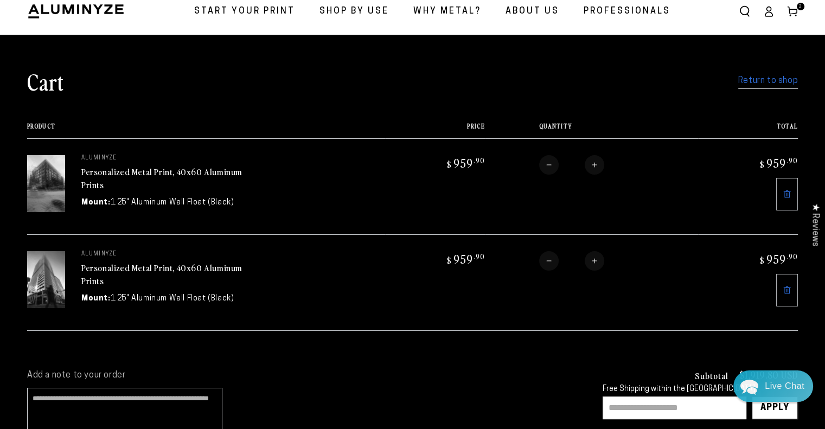 Image resolution: width=825 pixels, height=429 pixels. I want to click on th: Price, so click(435, 130).